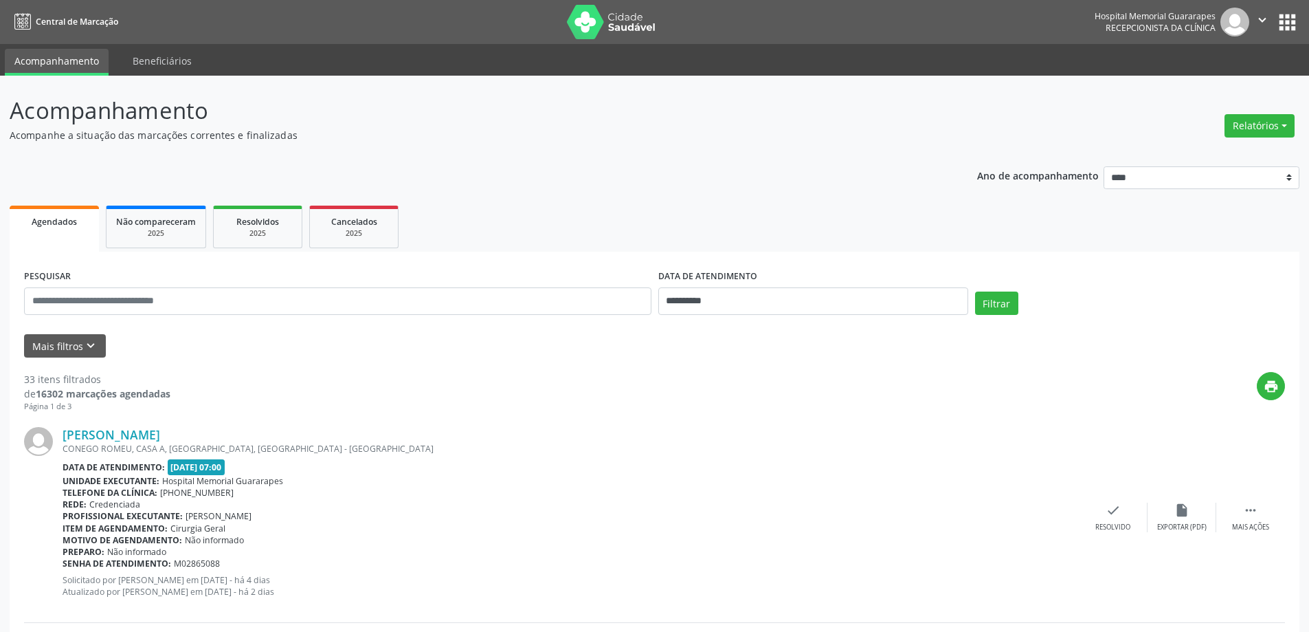 This screenshot has height=632, width=1309. I want to click on i: insert_drive_file, so click(1182, 510).